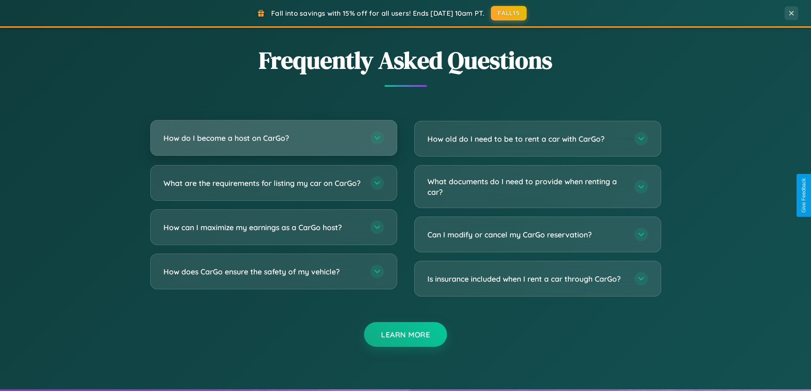 The width and height of the screenshot is (811, 391). I want to click on h2: Frequently Asked Questions, so click(406, 60).